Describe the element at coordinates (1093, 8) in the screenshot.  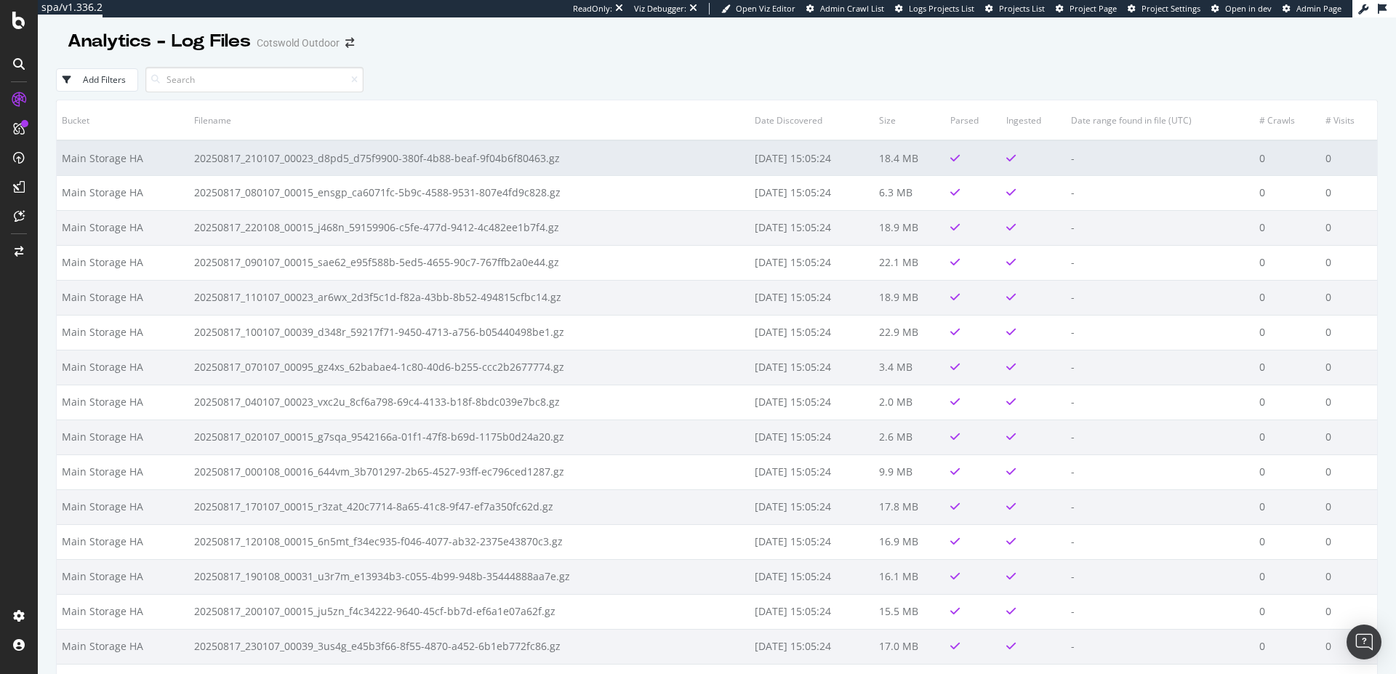
I see `span: Project Page` at that location.